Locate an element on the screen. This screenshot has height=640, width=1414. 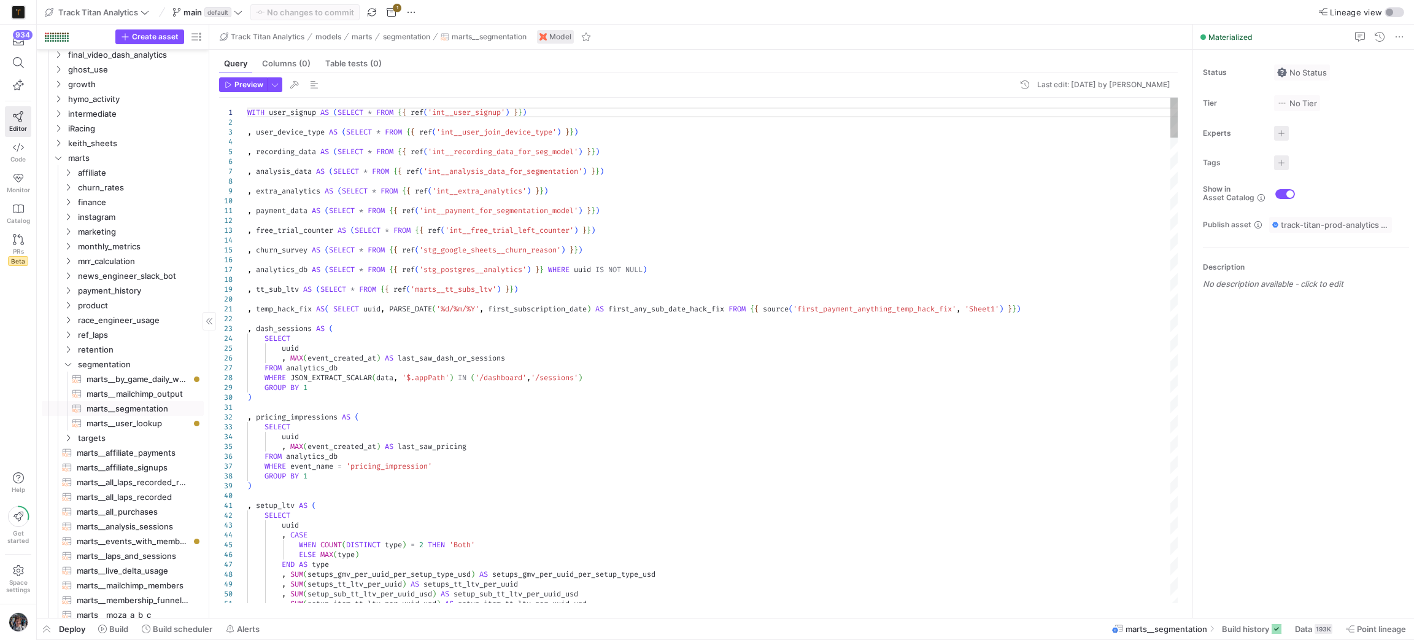
a: marts__live_delta_usage​​​​​​​​​​ is located at coordinates (123, 570).